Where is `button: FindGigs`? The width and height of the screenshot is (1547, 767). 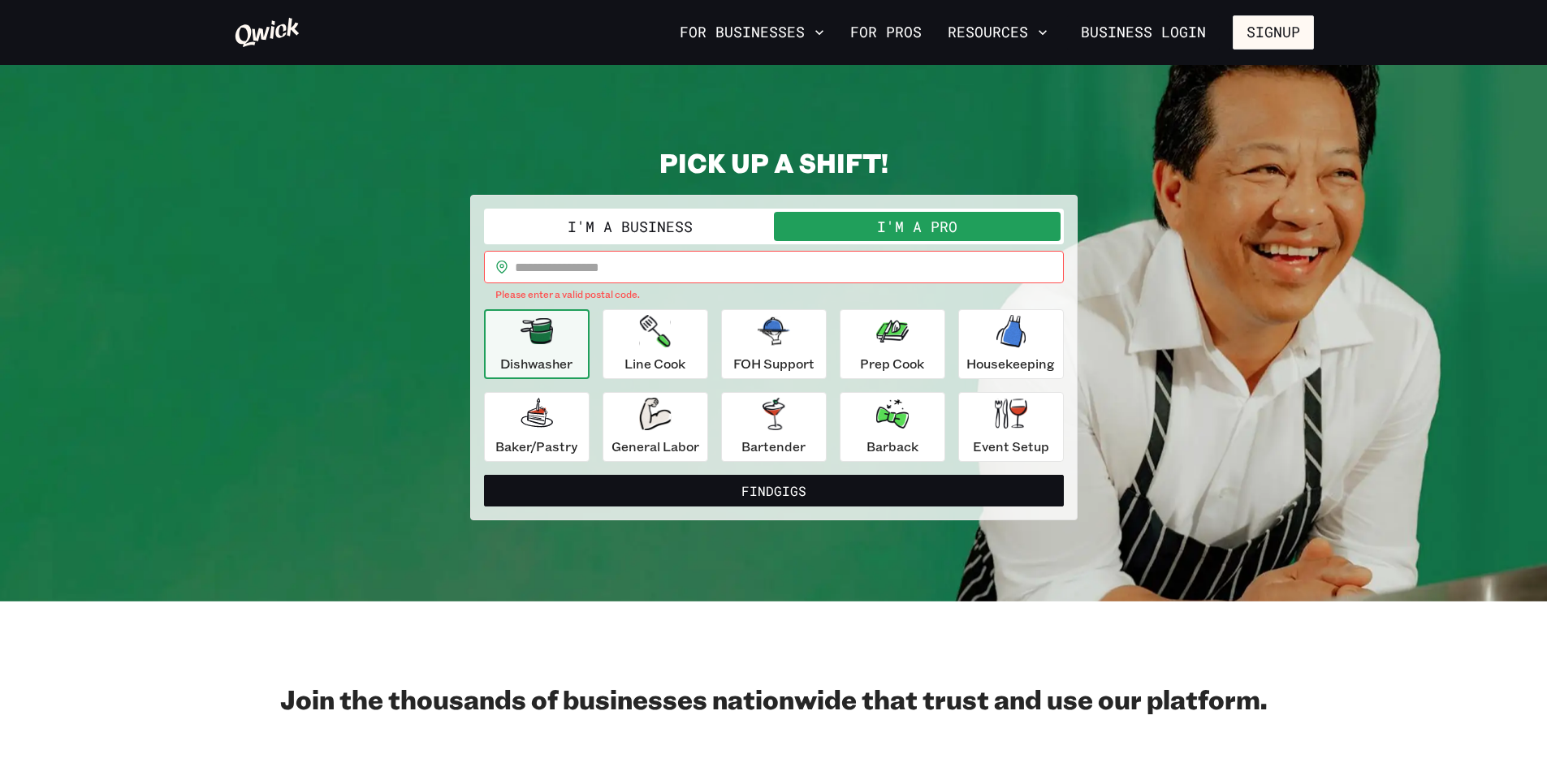 button: FindGigs is located at coordinates (774, 491).